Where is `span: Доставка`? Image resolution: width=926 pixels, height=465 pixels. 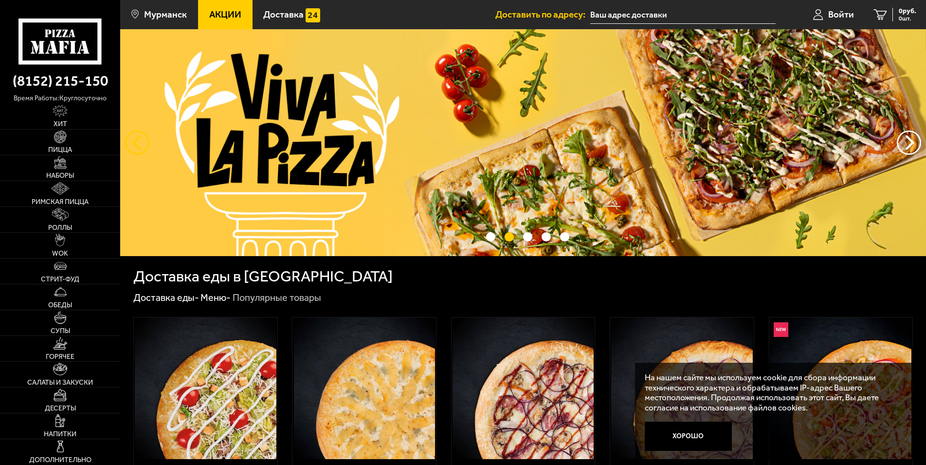 span: Доставка is located at coordinates (283, 14).